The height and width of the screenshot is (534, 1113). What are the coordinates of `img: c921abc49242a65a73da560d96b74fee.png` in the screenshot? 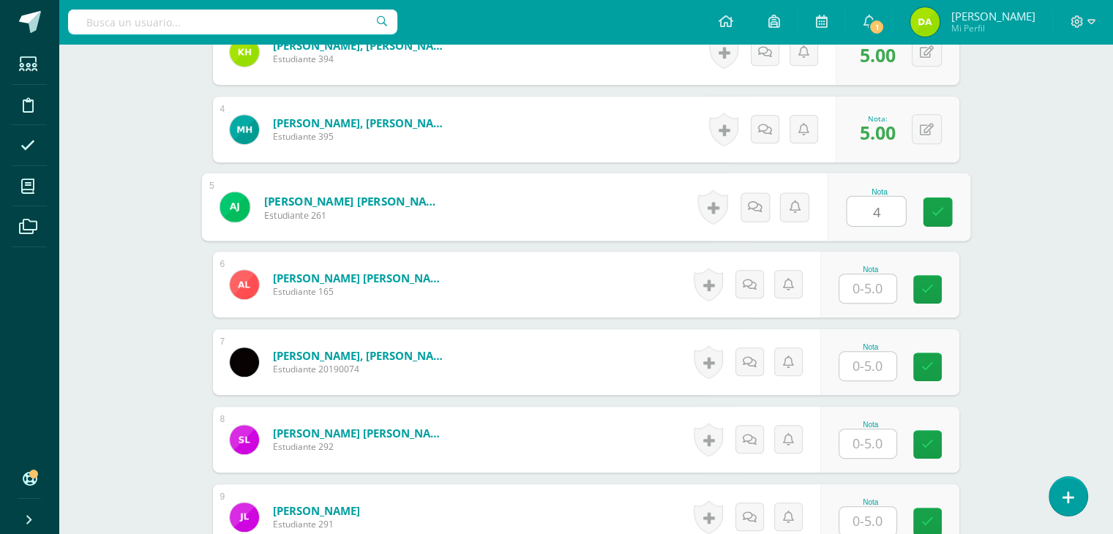 It's located at (234, 206).